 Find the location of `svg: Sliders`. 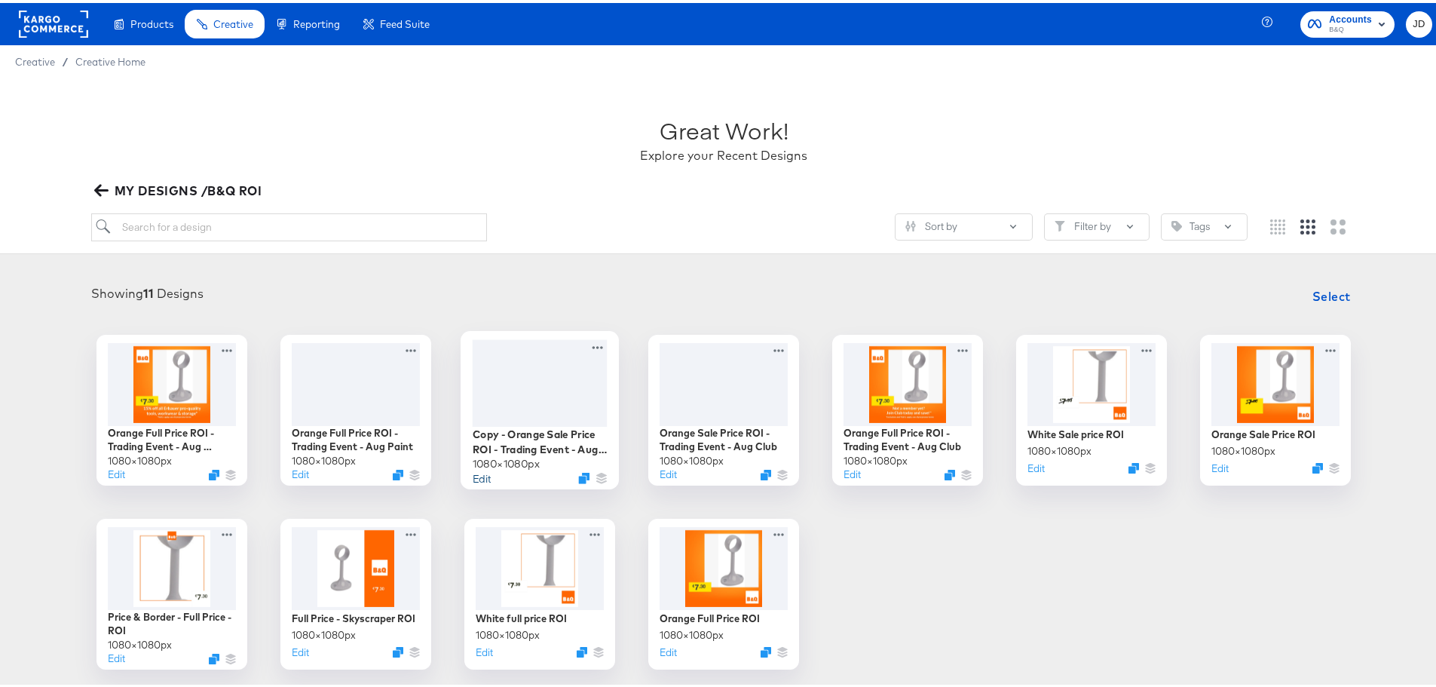

svg: Sliders is located at coordinates (911, 223).